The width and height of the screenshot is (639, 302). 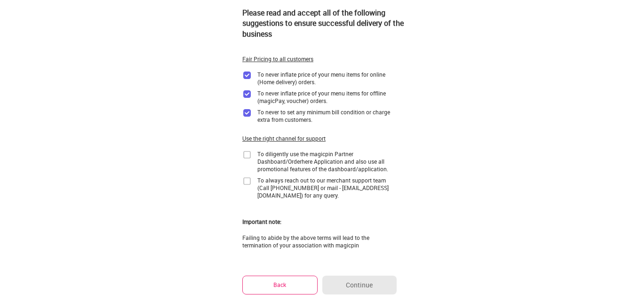 I want to click on div: Fair Pricing to all customers, so click(x=277, y=59).